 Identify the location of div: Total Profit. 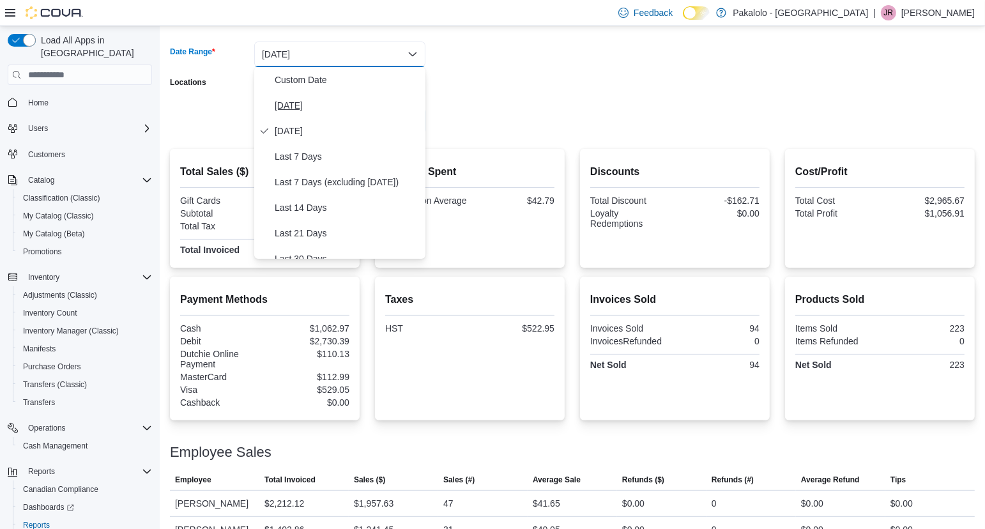
(836, 213).